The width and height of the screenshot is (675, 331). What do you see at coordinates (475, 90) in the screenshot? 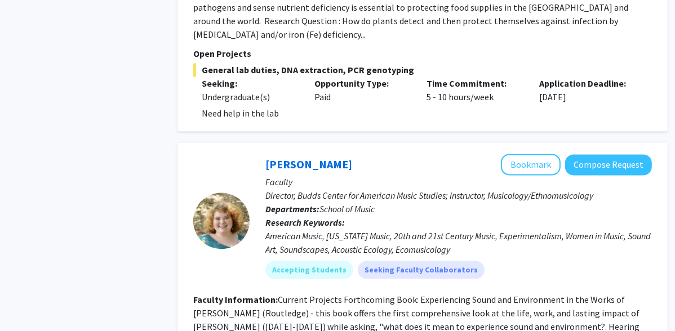
I see `div: 5 - 10 hours/week` at bounding box center [475, 90].